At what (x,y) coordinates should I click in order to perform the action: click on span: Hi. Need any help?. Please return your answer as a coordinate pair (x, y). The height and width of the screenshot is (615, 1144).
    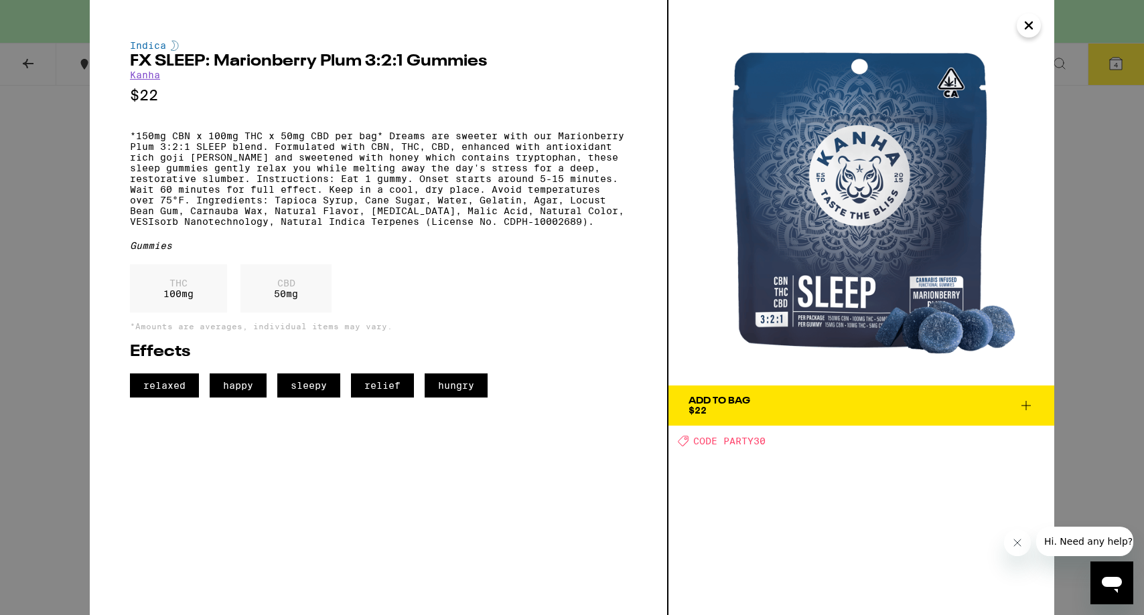
    Looking at the image, I should click on (52, 15).